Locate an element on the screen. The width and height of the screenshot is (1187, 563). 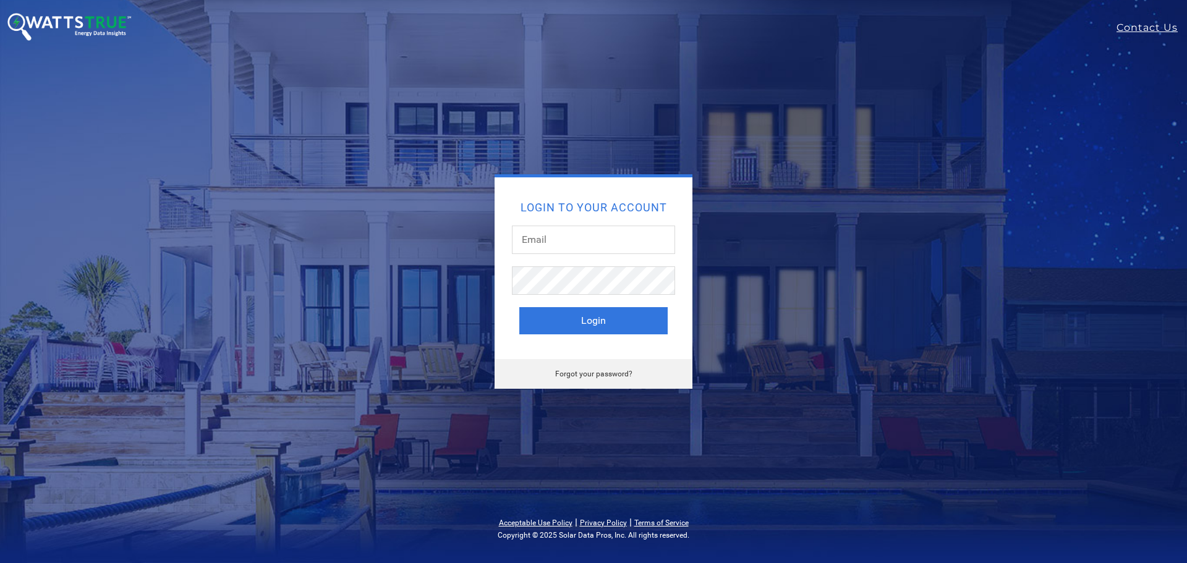
a: Terms of Service is located at coordinates (662, 523).